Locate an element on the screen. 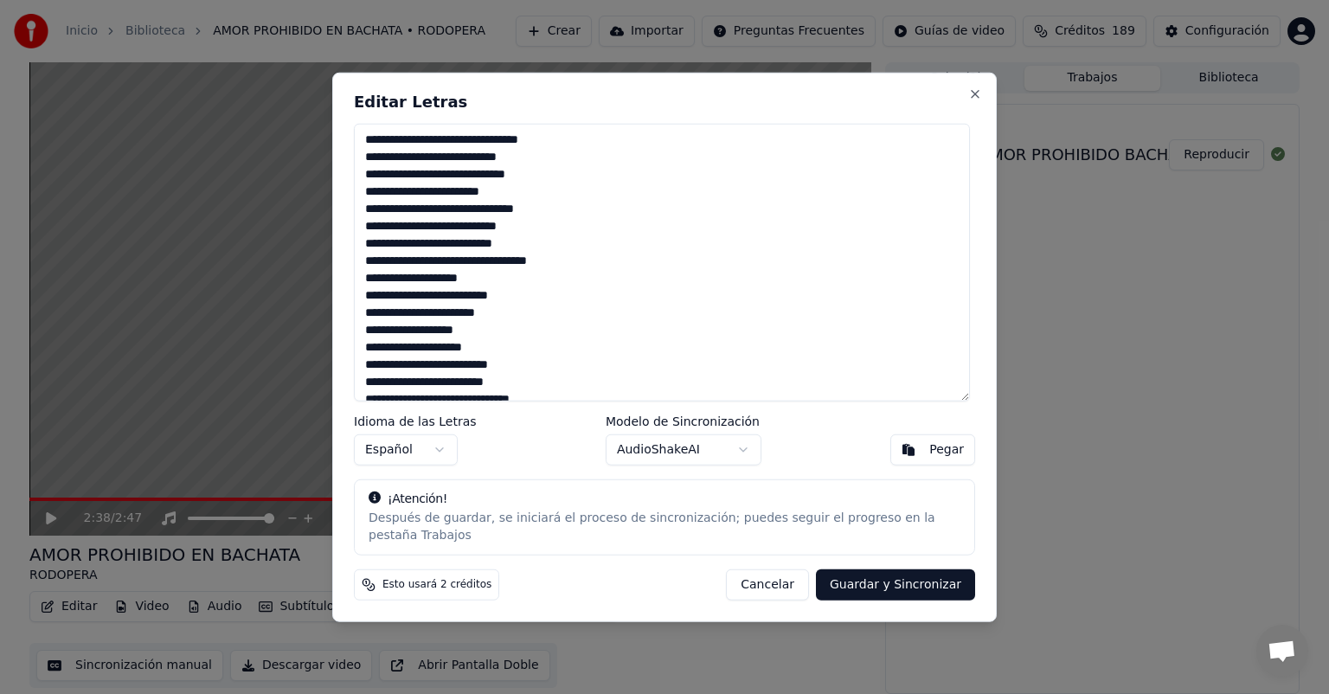 This screenshot has height=694, width=1329. label: Modelo de Sincronización is located at coordinates (684, 421).